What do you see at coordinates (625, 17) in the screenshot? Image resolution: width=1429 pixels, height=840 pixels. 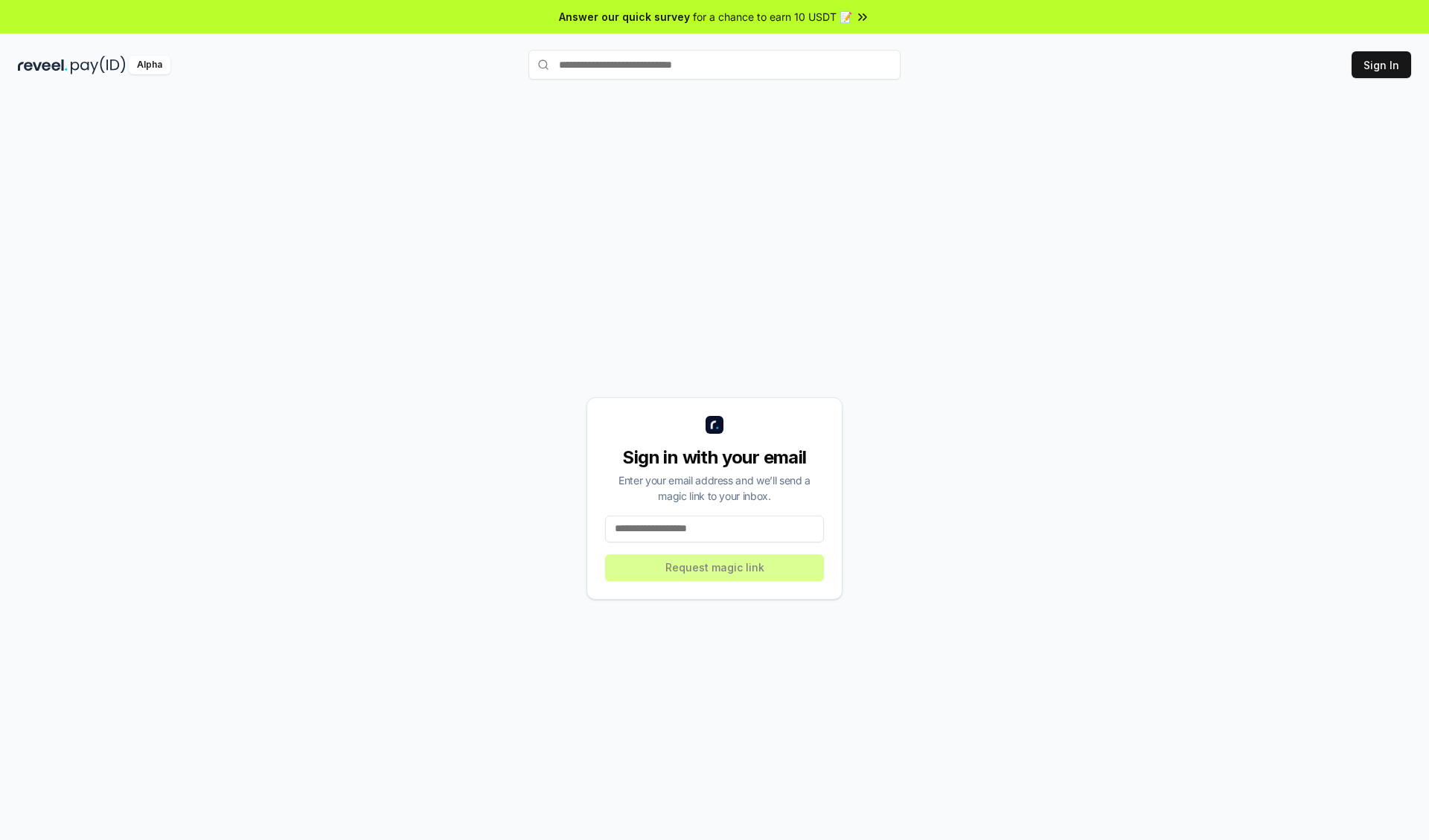 I see `span: Answer our quick survey` at bounding box center [625, 17].